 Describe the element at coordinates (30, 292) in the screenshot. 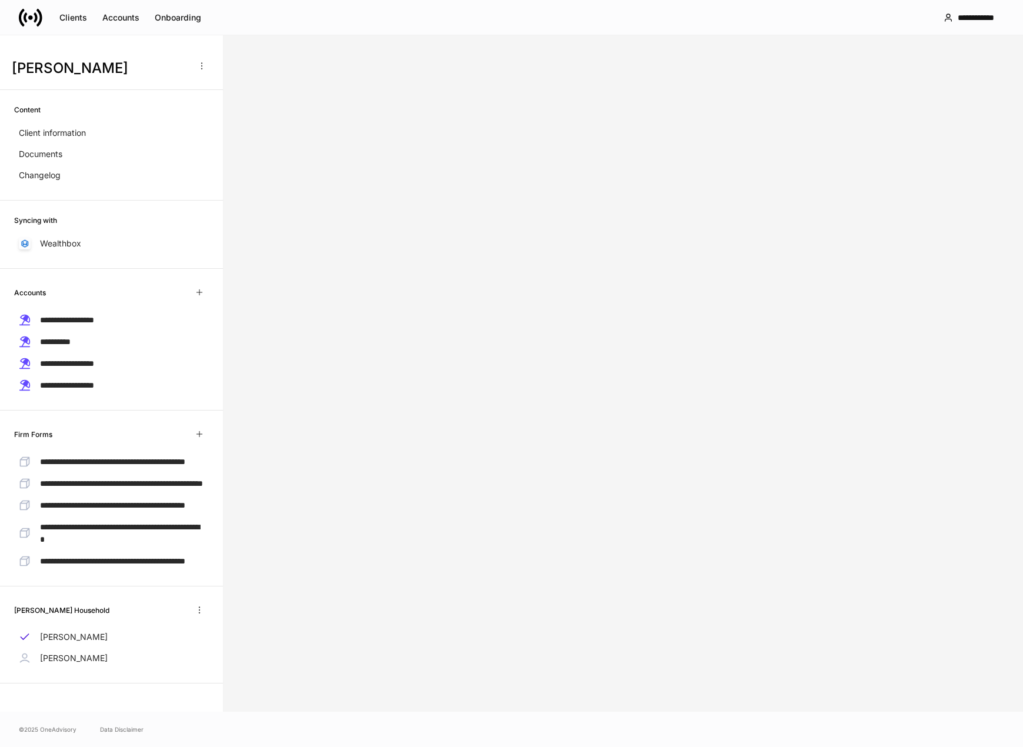

I see `h6: Accounts` at that location.